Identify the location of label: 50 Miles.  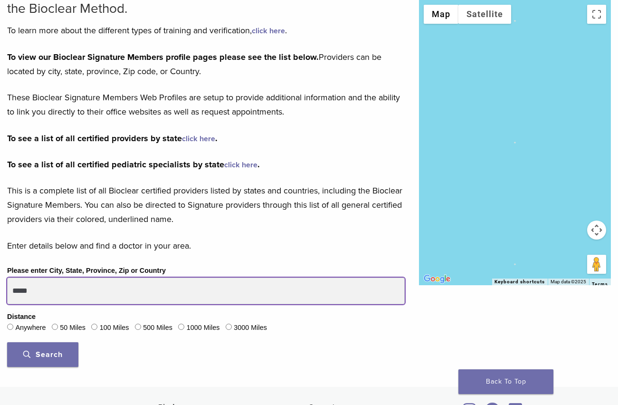
(73, 328).